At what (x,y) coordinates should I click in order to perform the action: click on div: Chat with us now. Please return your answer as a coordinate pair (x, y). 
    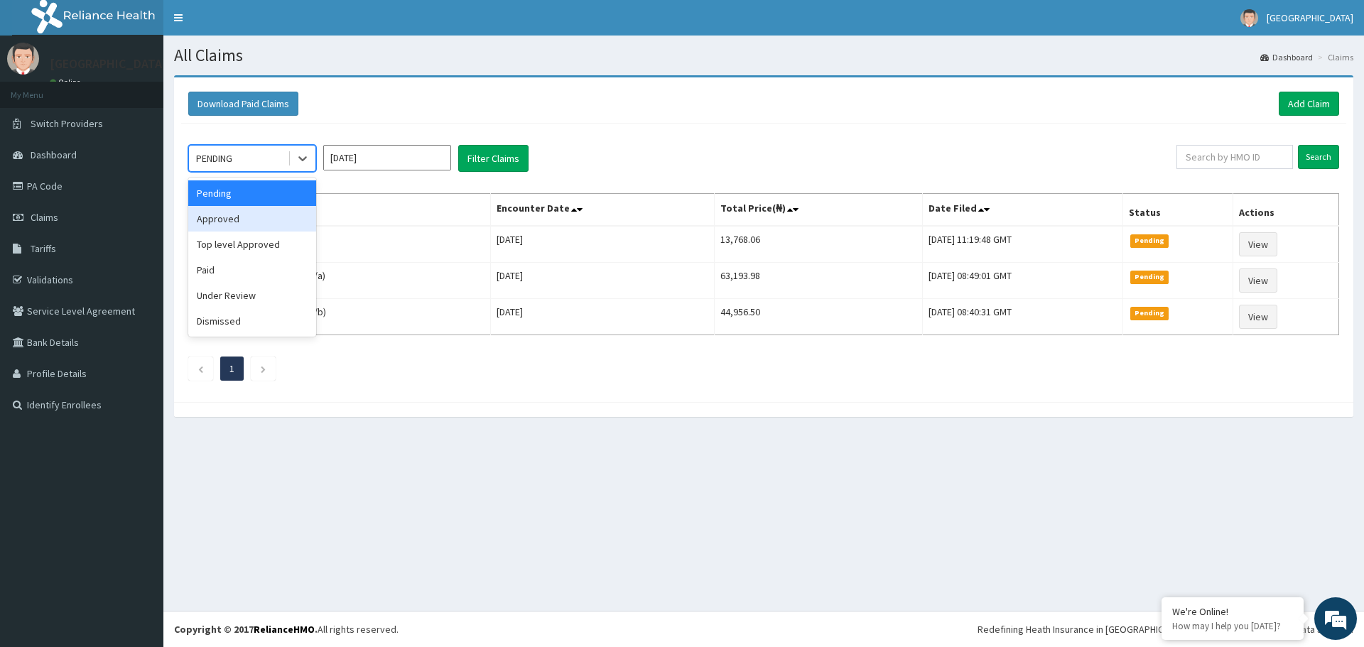
    Looking at the image, I should click on (156, 89).